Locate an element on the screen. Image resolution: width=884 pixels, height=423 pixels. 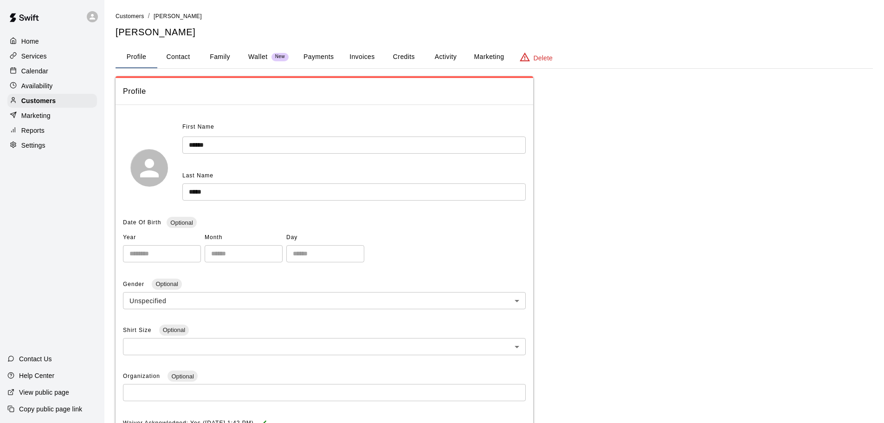
button: Payments is located at coordinates (318, 57).